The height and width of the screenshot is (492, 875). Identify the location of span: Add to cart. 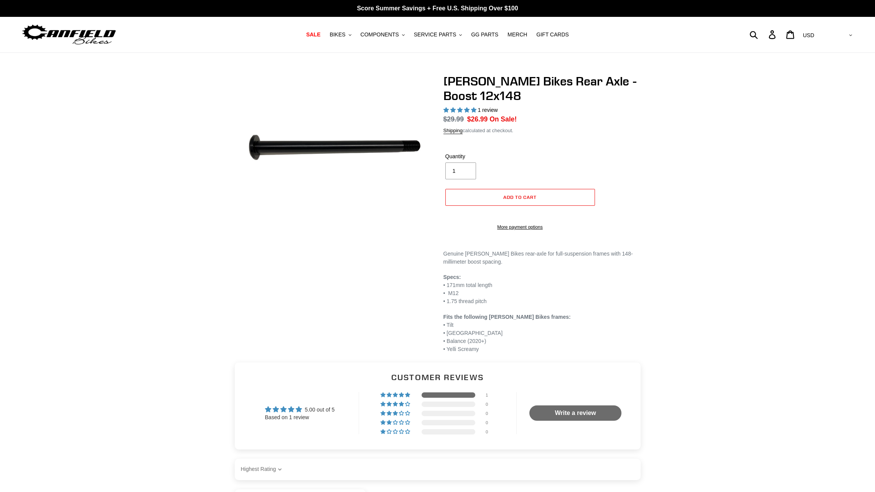
(520, 197).